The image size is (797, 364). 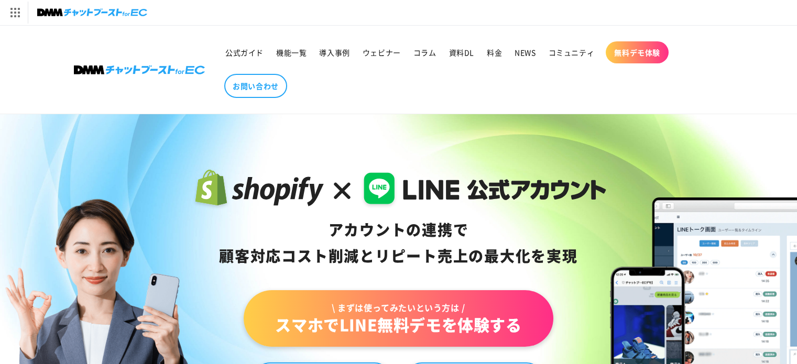 I want to click on a: コミュニティ, so click(x=572, y=52).